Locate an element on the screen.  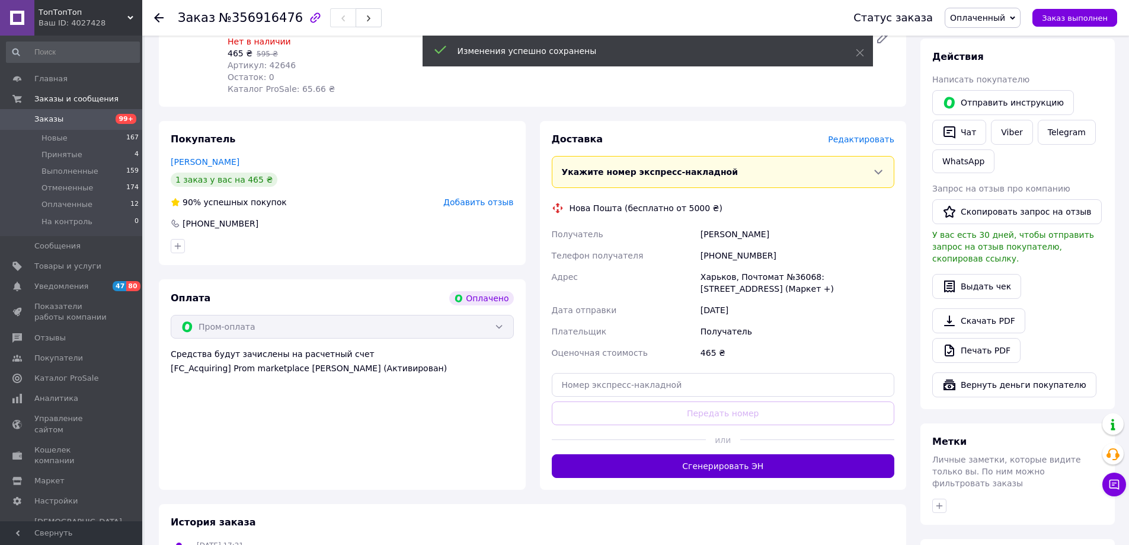
span: Метки is located at coordinates (950, 441).